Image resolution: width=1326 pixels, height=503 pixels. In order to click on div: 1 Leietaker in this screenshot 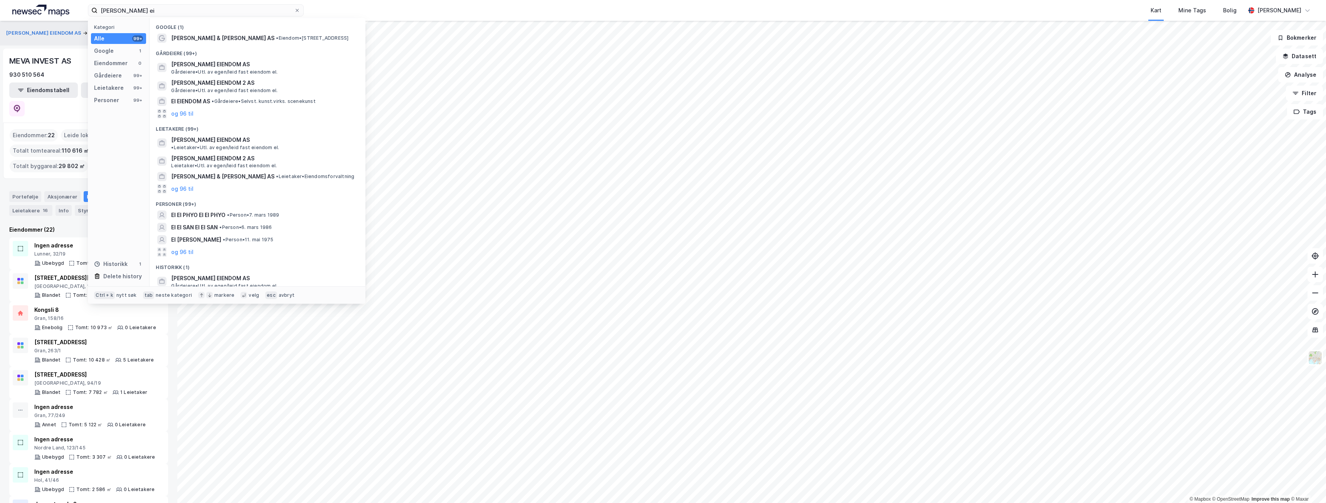, I will do `click(134, 393)`.